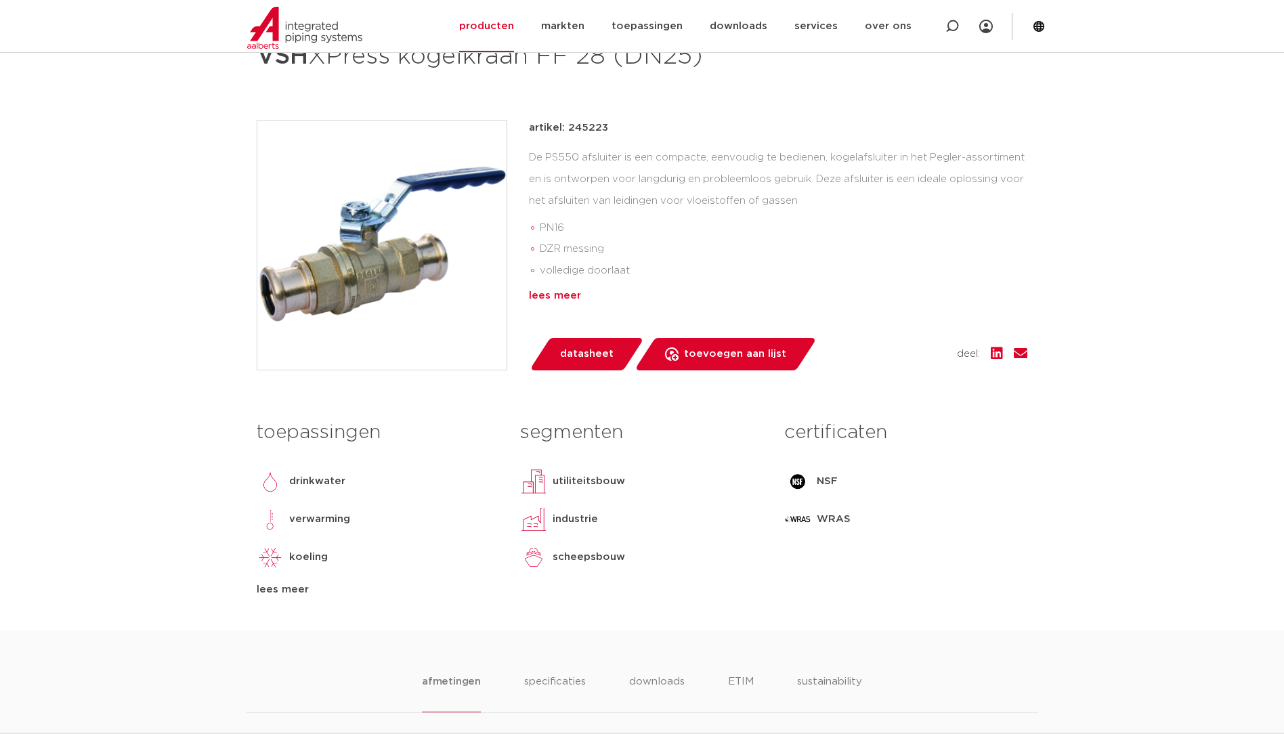  I want to click on a: datasheet, so click(587, 354).